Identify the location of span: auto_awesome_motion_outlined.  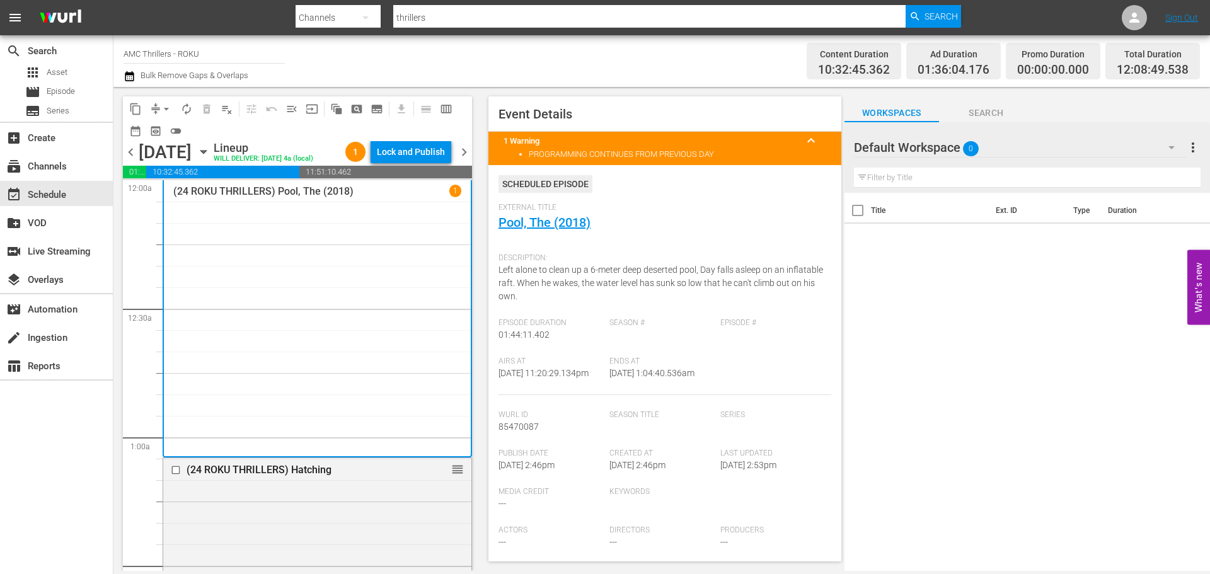
(337, 109).